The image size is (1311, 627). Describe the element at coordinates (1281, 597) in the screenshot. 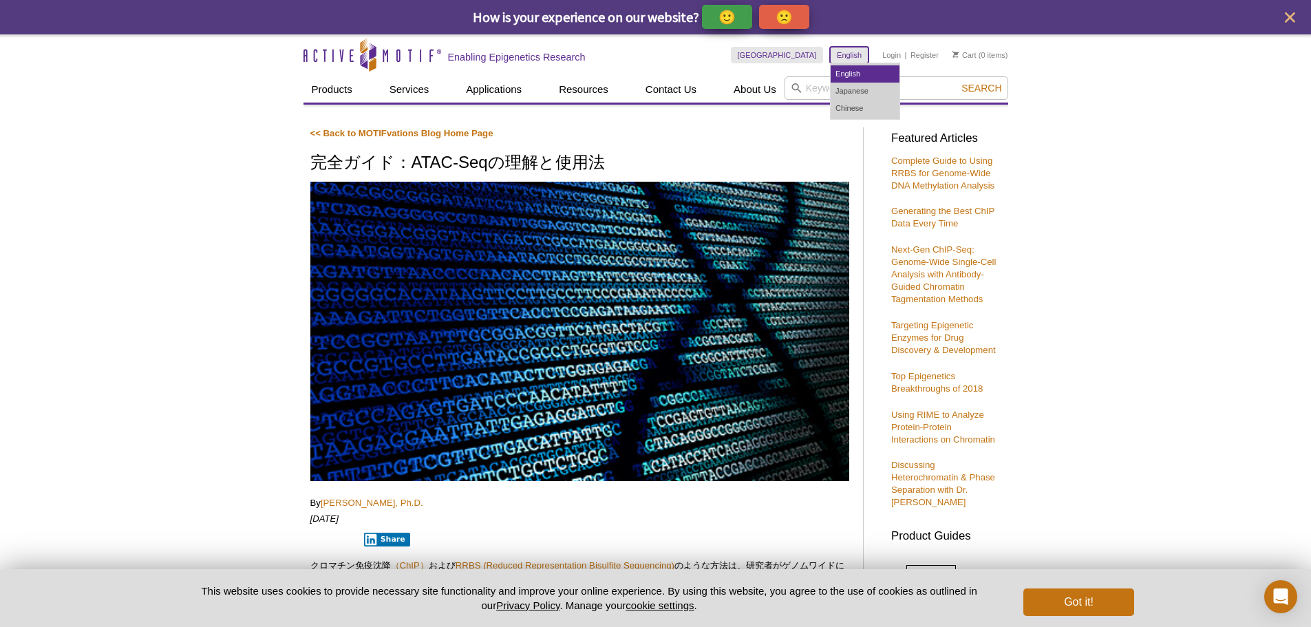

I see `div: Open Intercom Messenger` at that location.